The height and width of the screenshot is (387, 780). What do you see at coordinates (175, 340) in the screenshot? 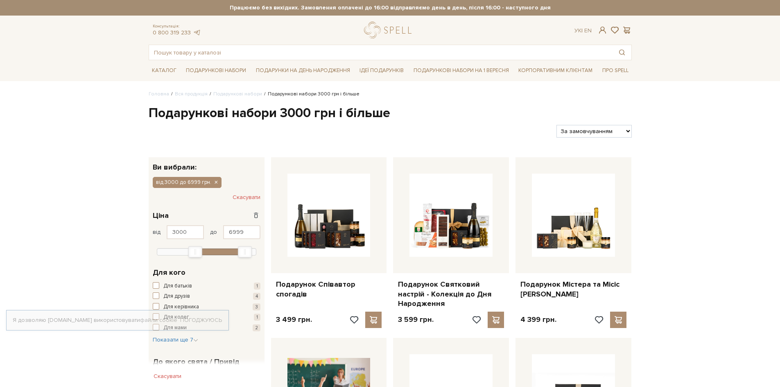
I see `button: Показати ще 7` at bounding box center [175, 340].